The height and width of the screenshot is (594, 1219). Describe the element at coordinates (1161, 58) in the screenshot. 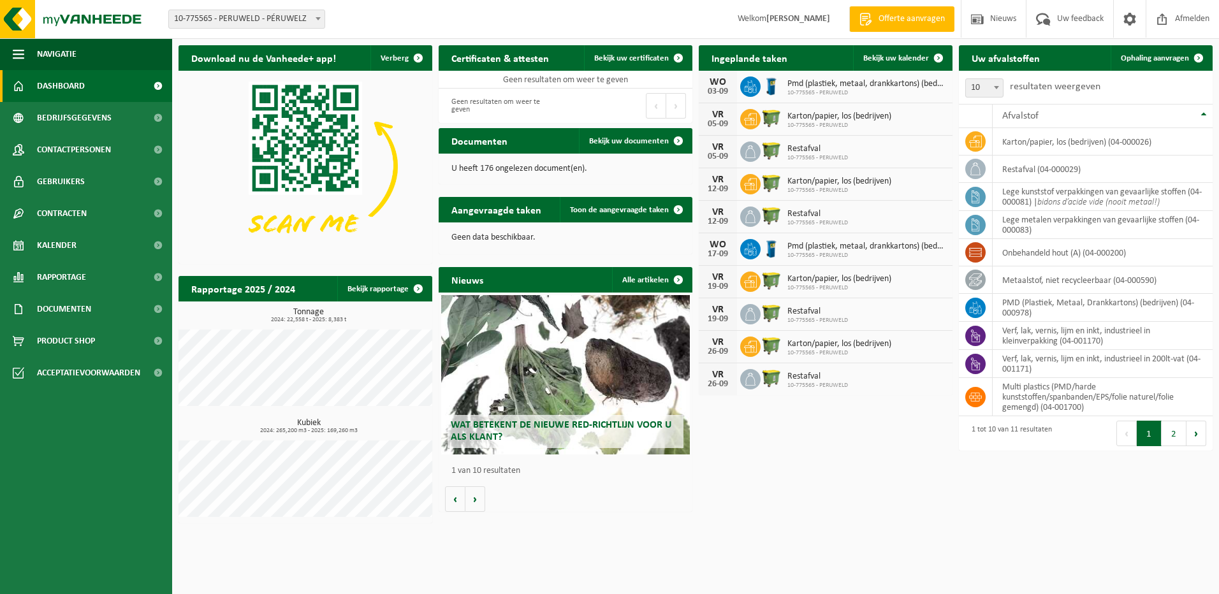

I see `a: Ophaling aanvragen` at that location.